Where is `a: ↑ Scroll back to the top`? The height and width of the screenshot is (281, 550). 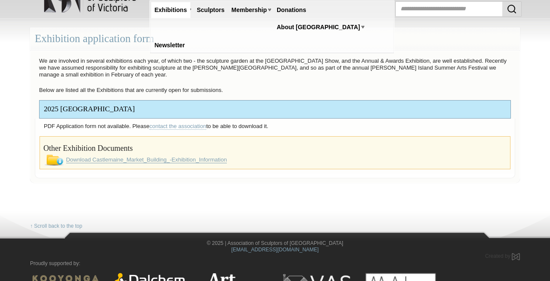 a: ↑ Scroll back to the top is located at coordinates (56, 226).